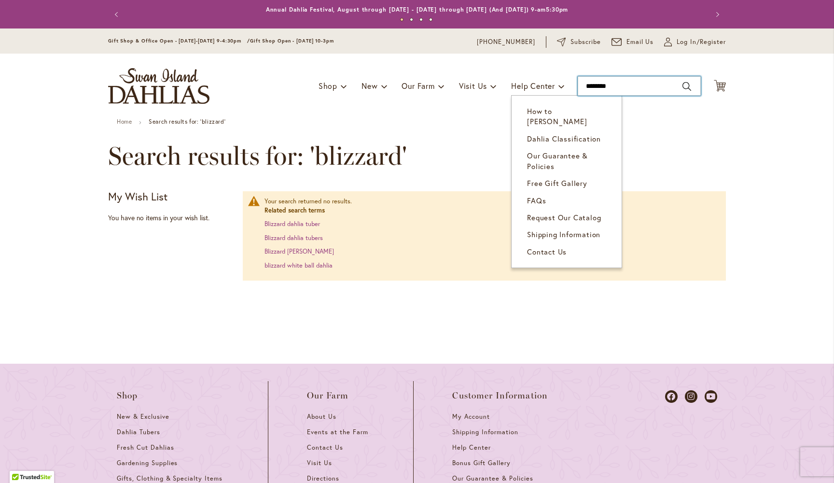 The width and height of the screenshot is (834, 483). What do you see at coordinates (138, 196) in the screenshot?
I see `strong: My Wish List` at bounding box center [138, 196].